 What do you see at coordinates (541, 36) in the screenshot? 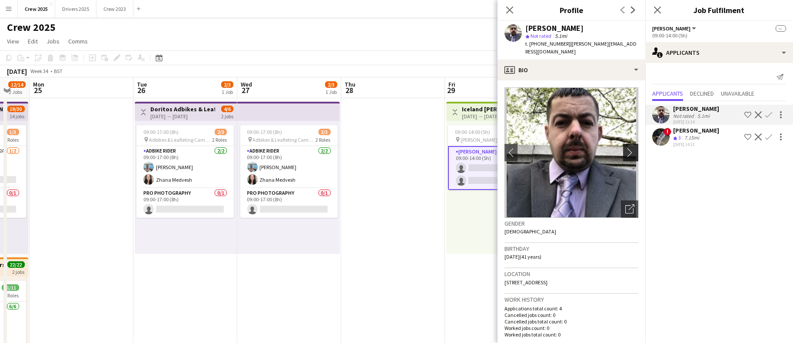
I see `span: Not rated` at bounding box center [541, 36].